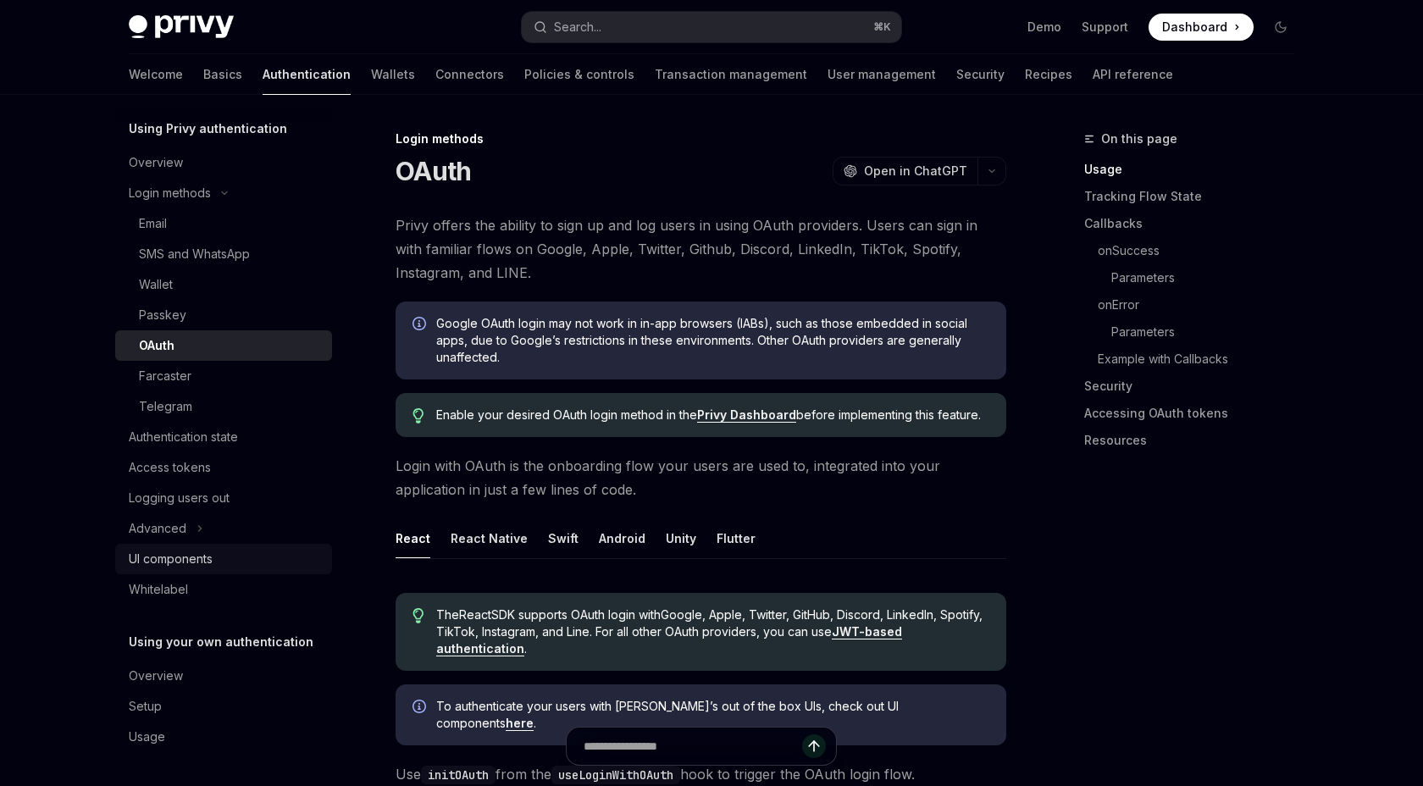 The width and height of the screenshot is (1423, 786). Describe the element at coordinates (224, 707) in the screenshot. I see `a: Setup` at that location.